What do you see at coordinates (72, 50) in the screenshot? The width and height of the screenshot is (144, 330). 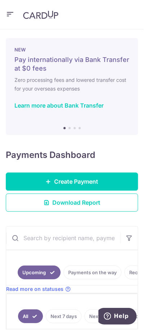 I see `p: NEW` at bounding box center [72, 50].